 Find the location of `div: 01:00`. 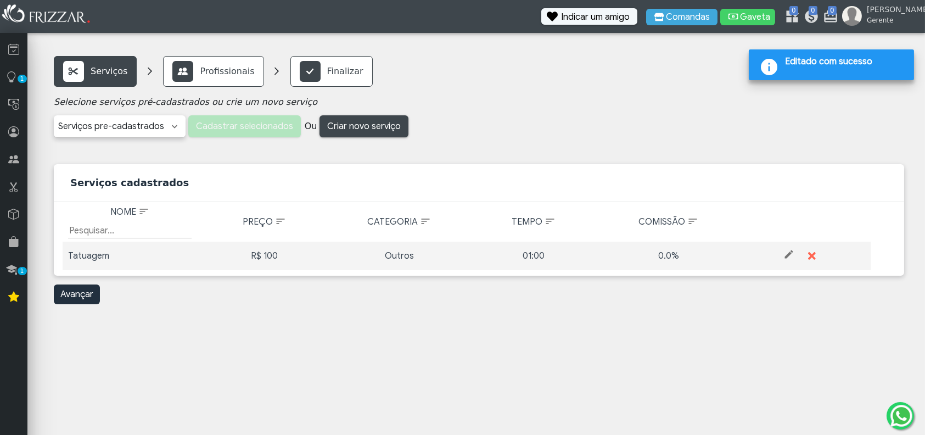

div: 01:00 is located at coordinates (534, 256).